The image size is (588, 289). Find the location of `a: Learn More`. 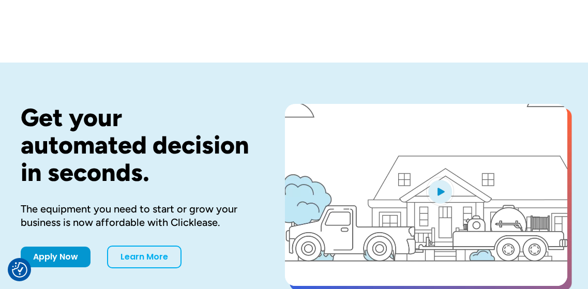

a: Learn More is located at coordinates (144, 257).